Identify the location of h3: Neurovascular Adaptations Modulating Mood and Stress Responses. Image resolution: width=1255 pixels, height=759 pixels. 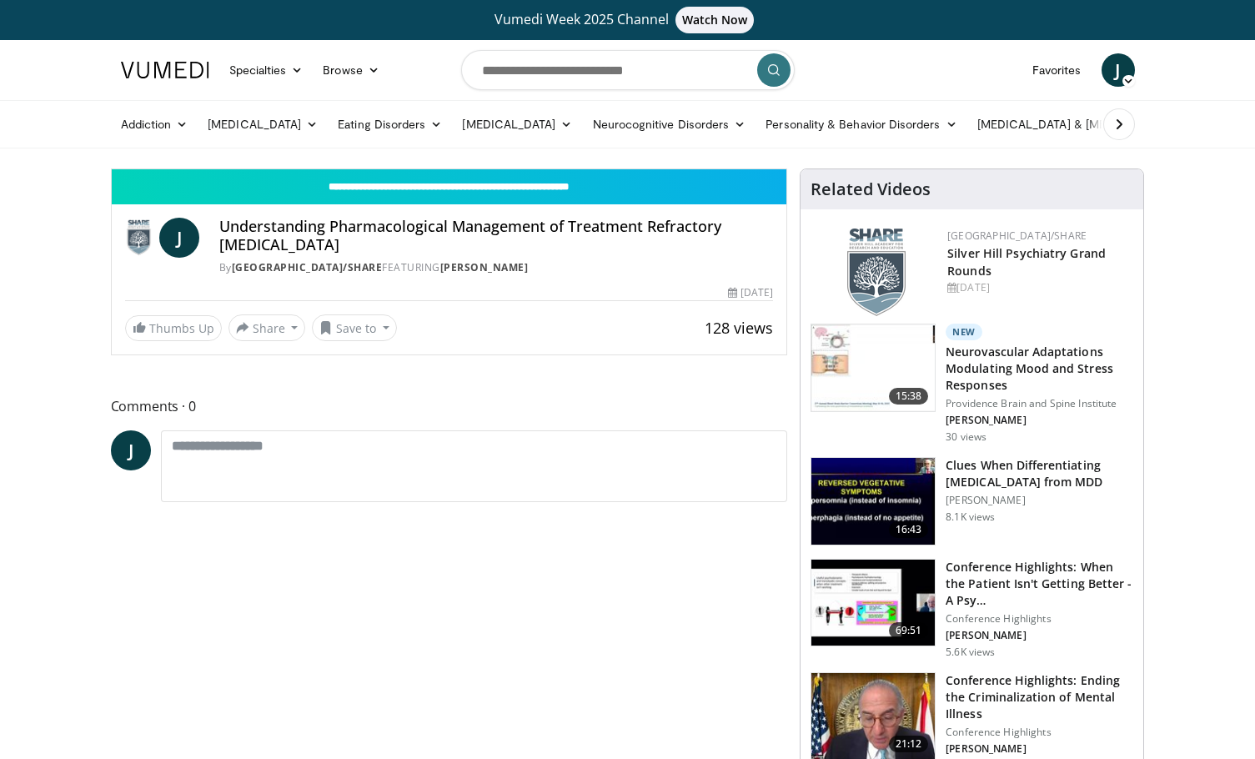
(1039, 369).